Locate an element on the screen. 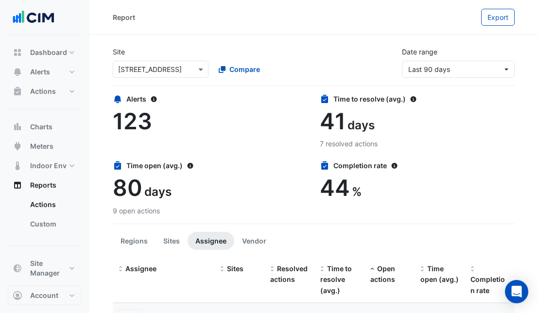 The width and height of the screenshot is (538, 313). span: Sites is located at coordinates (235, 268).